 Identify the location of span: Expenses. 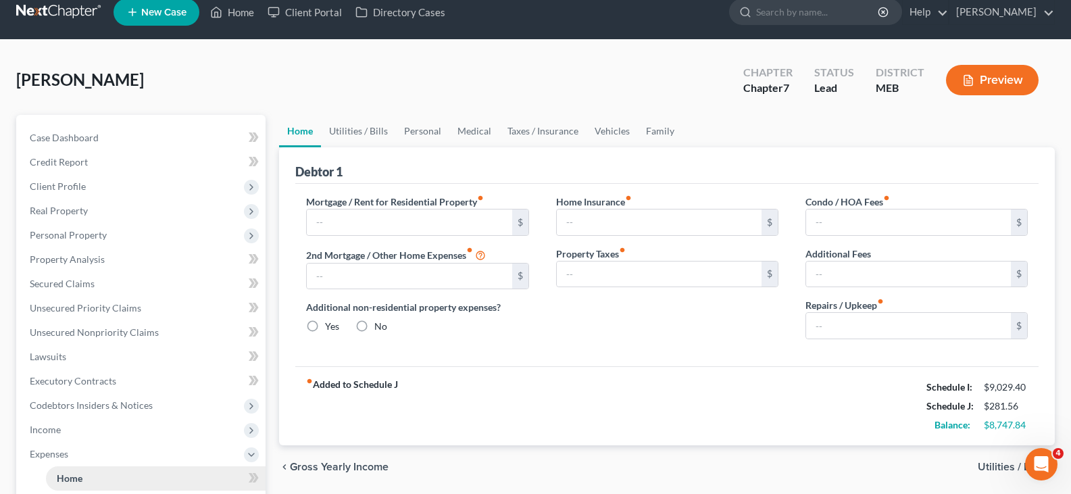
(49, 453).